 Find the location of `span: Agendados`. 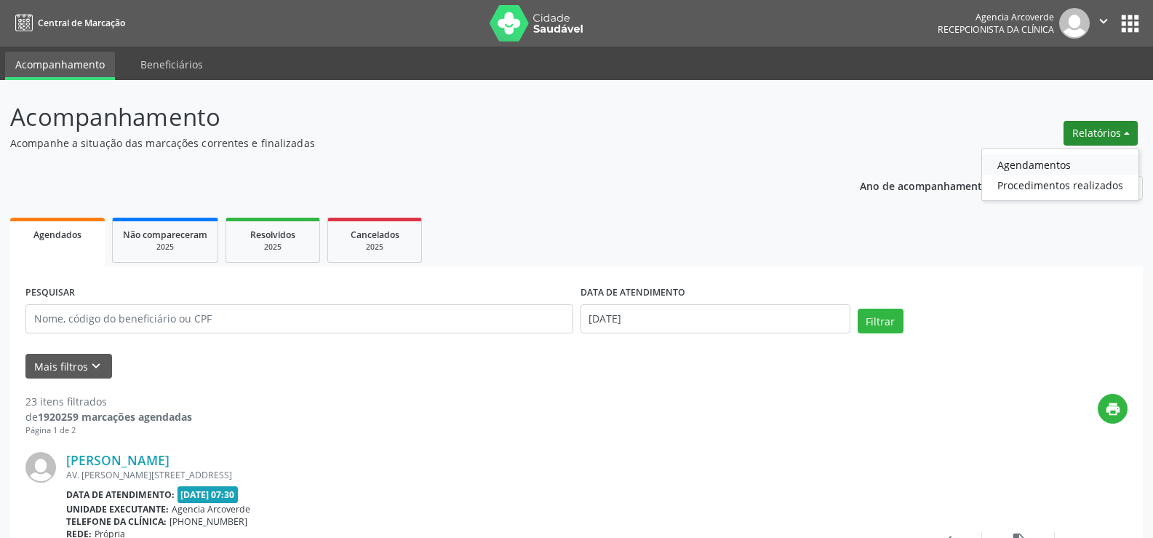

span: Agendados is located at coordinates (57, 234).